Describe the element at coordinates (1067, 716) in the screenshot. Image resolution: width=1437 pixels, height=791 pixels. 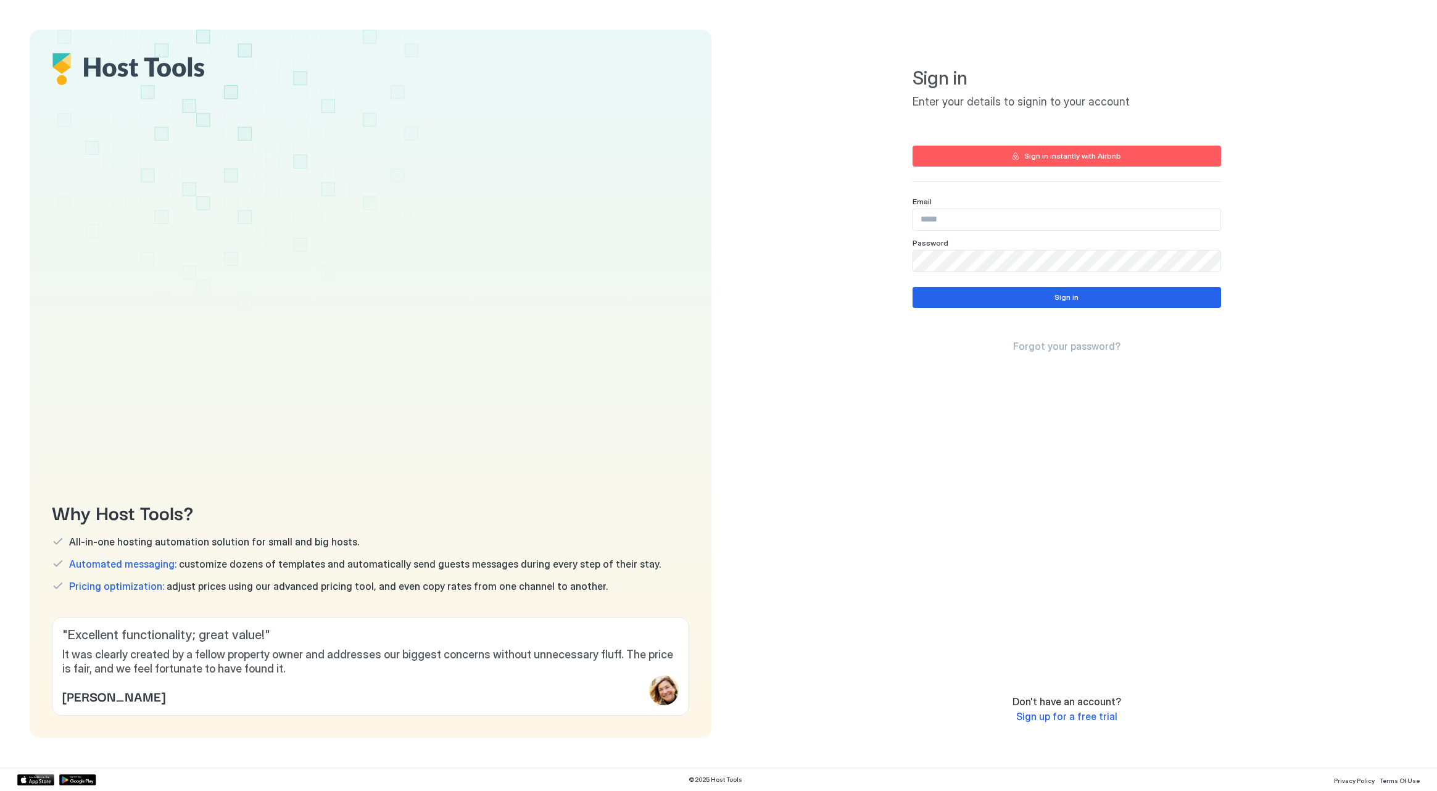
I see `a: Sign up for a free trial` at that location.